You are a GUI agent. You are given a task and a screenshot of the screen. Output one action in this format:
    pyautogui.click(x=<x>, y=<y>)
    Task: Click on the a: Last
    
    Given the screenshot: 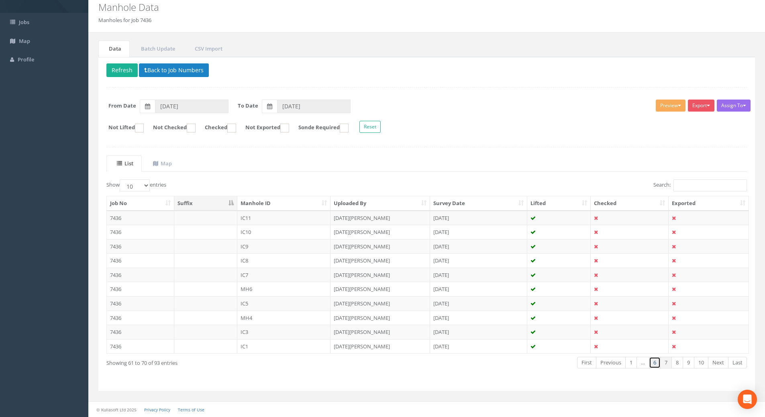 What is the action you would take?
    pyautogui.click(x=738, y=363)
    